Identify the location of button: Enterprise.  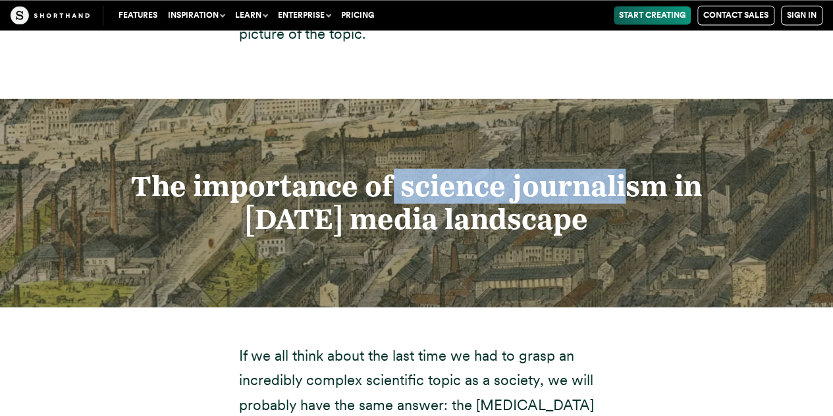
(304, 15).